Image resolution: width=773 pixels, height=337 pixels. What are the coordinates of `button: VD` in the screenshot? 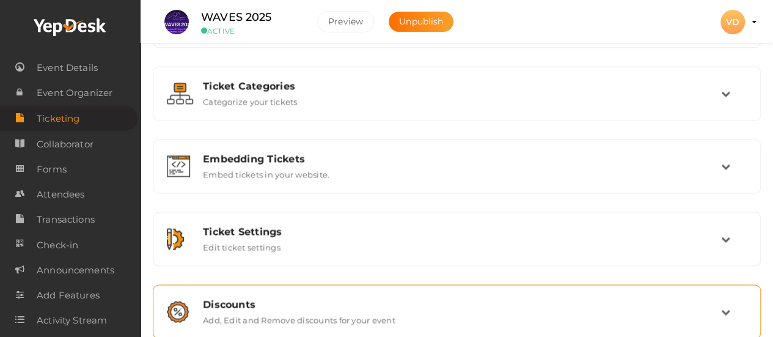 It's located at (733, 22).